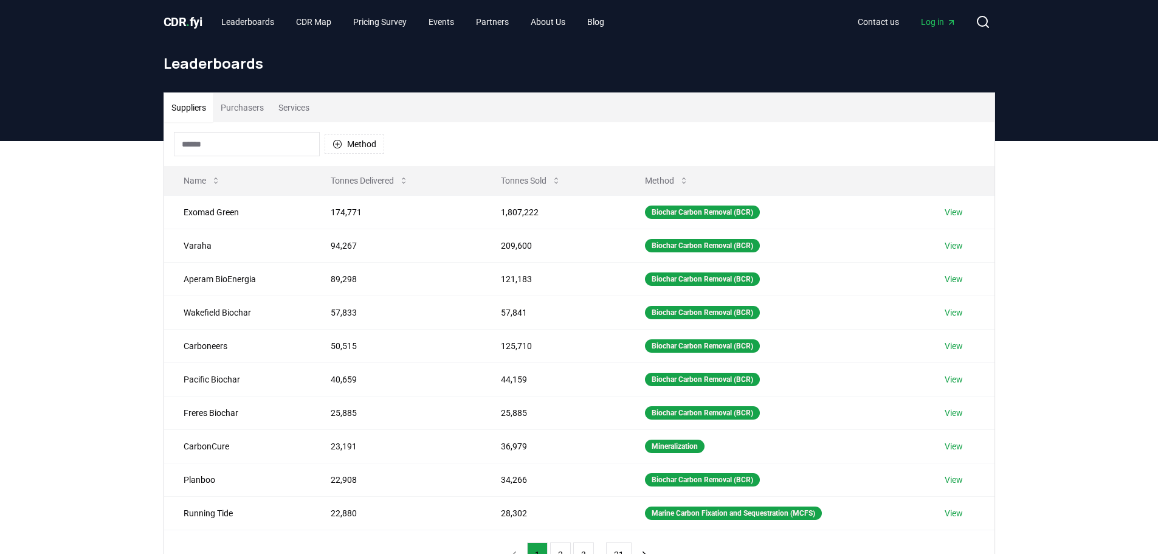 The width and height of the screenshot is (1158, 554). Describe the element at coordinates (238, 379) in the screenshot. I see `td: Pacific Biochar` at that location.